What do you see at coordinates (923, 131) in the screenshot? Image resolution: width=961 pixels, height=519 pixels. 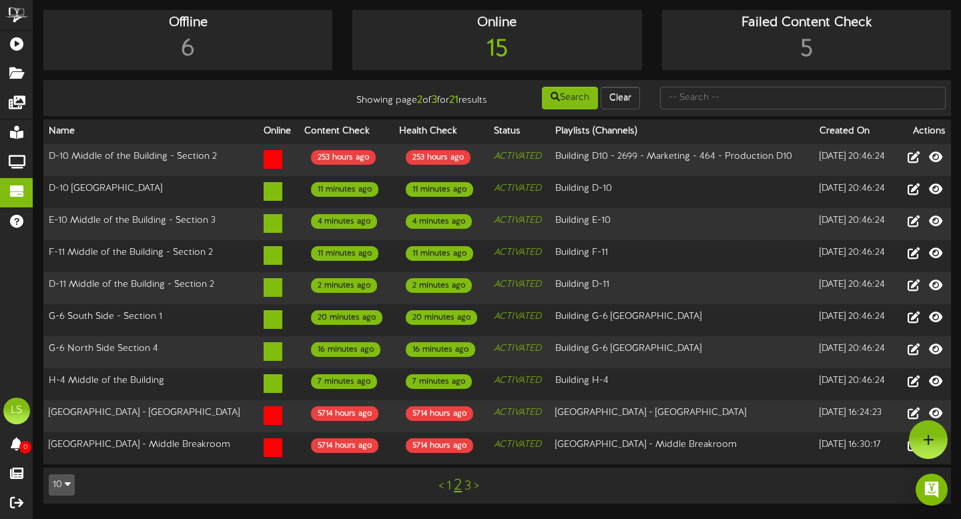 I see `th: Actions` at bounding box center [923, 131].